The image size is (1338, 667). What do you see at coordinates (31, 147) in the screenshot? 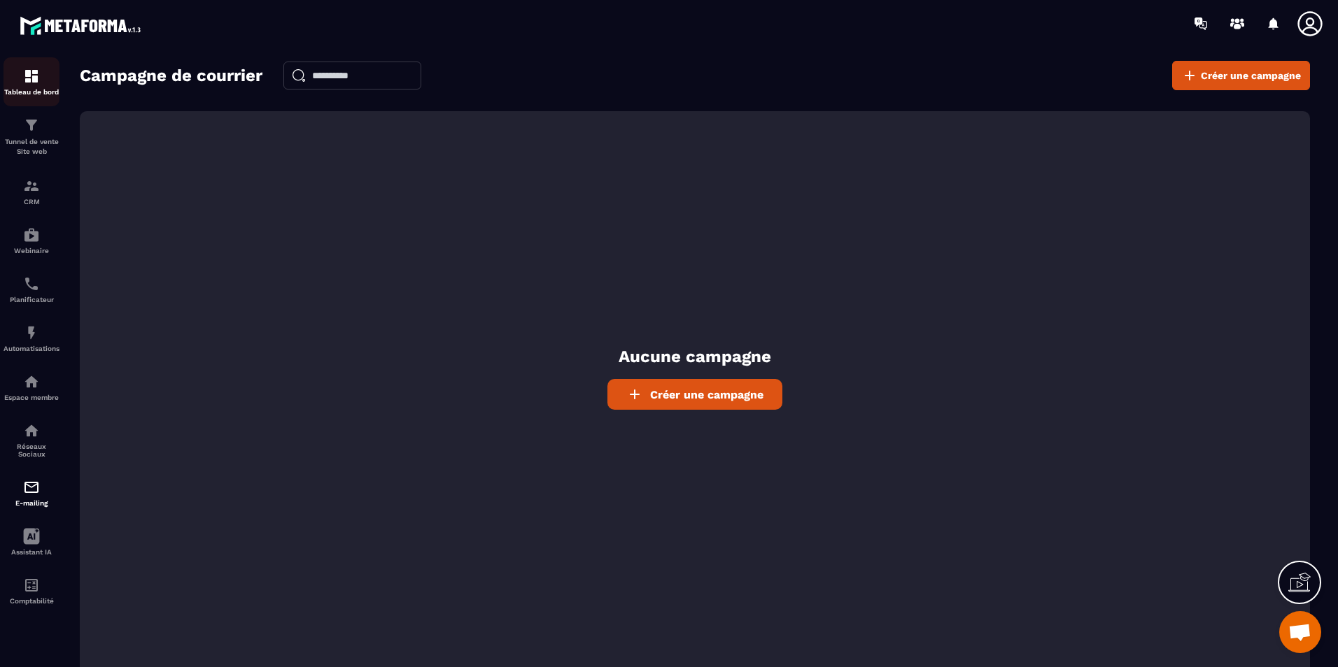
I see `p: Tunnel de vente Site web` at bounding box center [31, 147].